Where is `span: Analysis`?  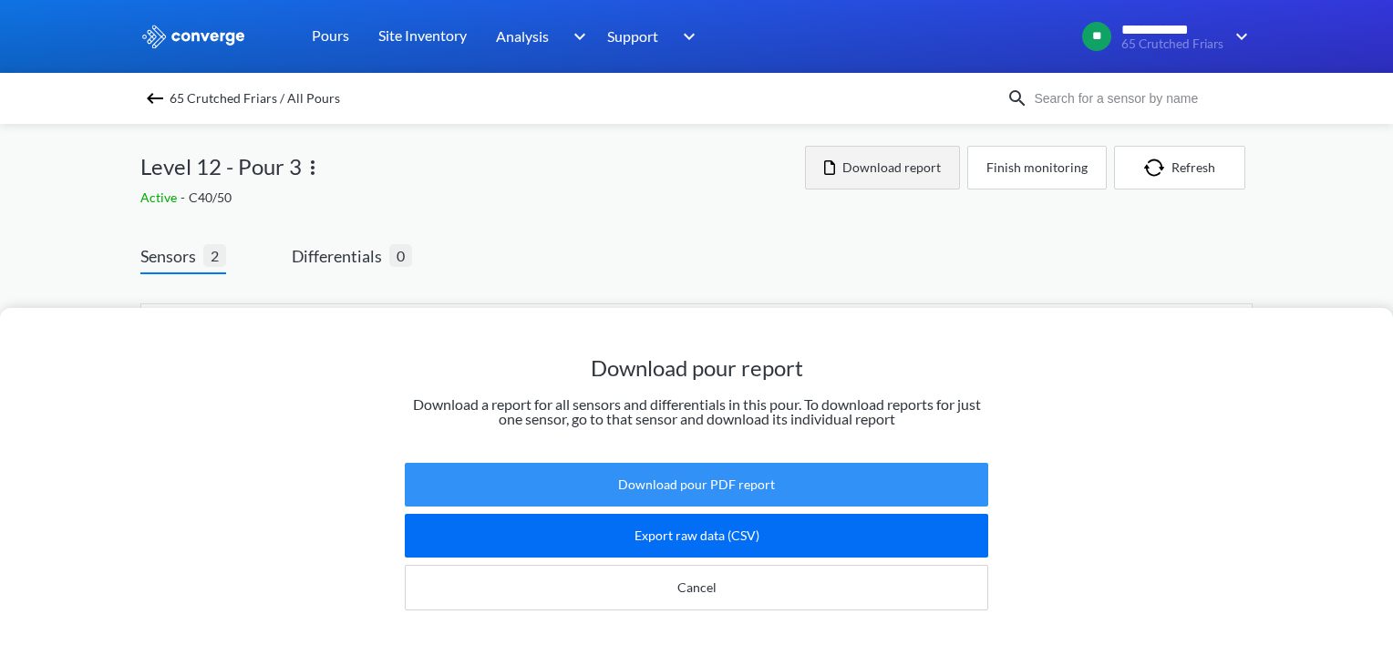 span: Analysis is located at coordinates (522, 36).